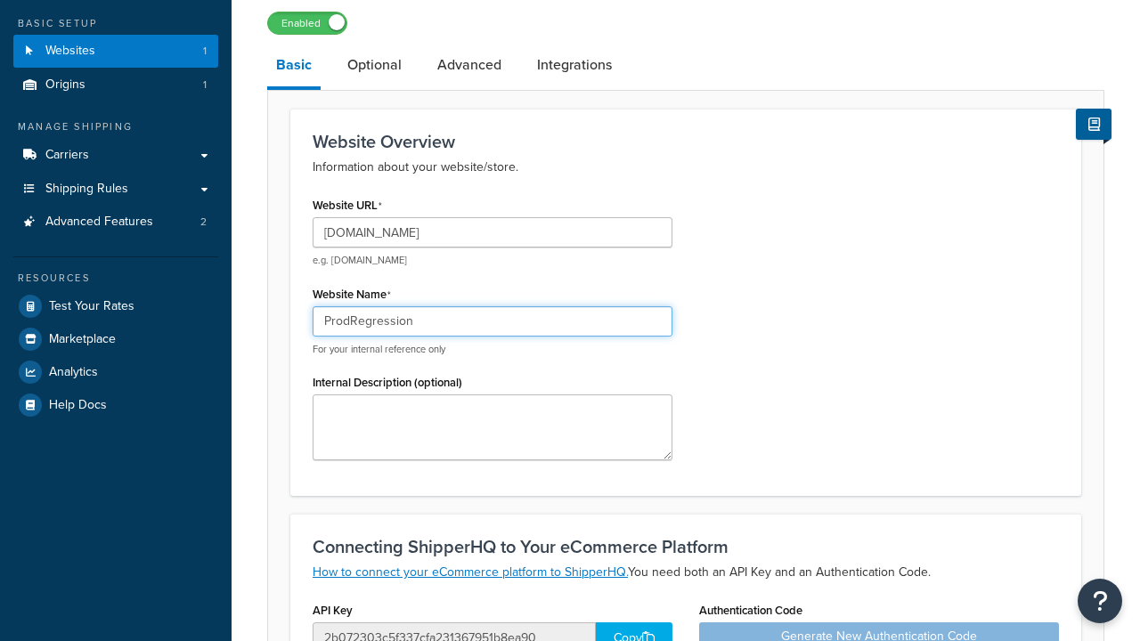  I want to click on span: 2, so click(203, 222).